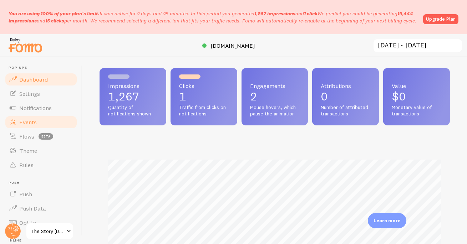 The height and width of the screenshot is (244, 467). I want to click on span: and, so click(285, 14).